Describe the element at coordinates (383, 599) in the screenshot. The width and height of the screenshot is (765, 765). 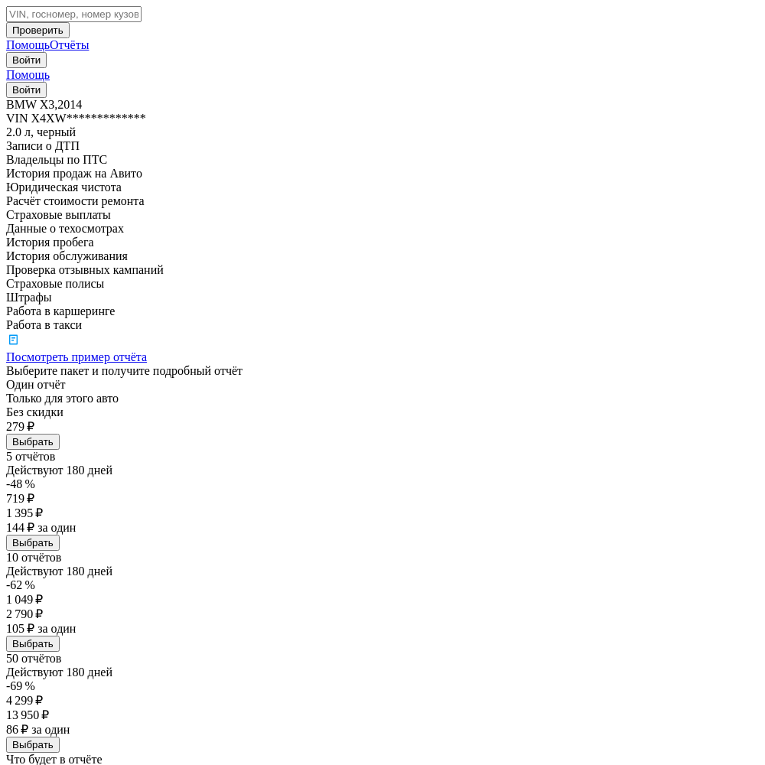
I see `div: 1 049 ₽` at that location.